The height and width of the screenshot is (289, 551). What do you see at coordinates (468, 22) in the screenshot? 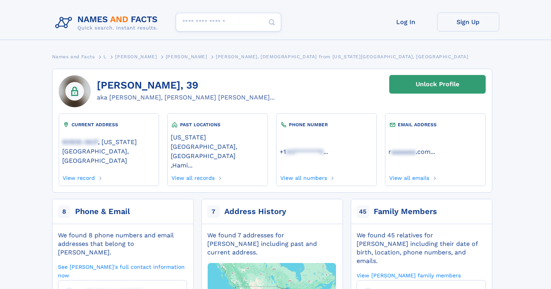
I see `a: Sign Up` at bounding box center [468, 22].